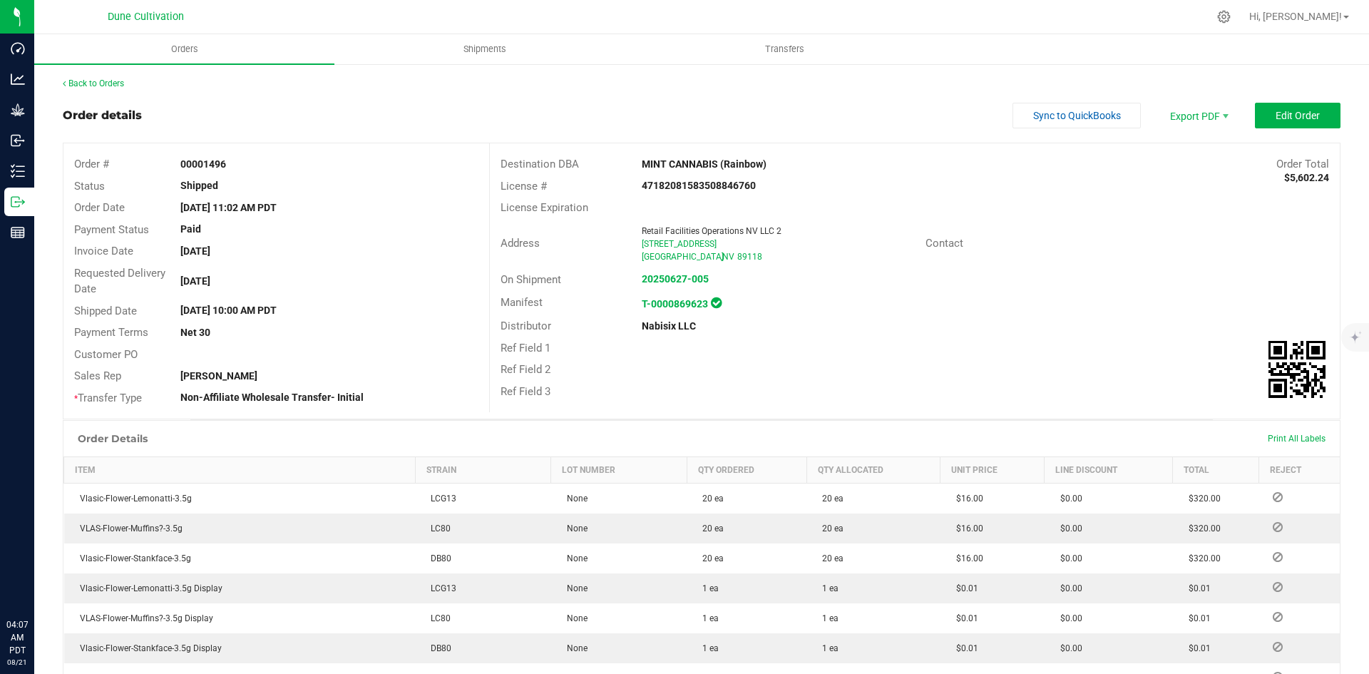 The height and width of the screenshot is (674, 1369). Describe the element at coordinates (544, 207) in the screenshot. I see `span: License Expiration` at that location.